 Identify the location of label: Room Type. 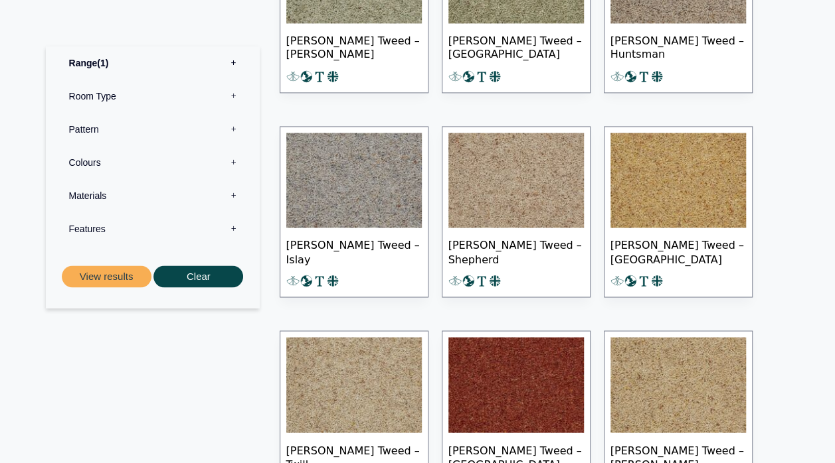
(153, 96).